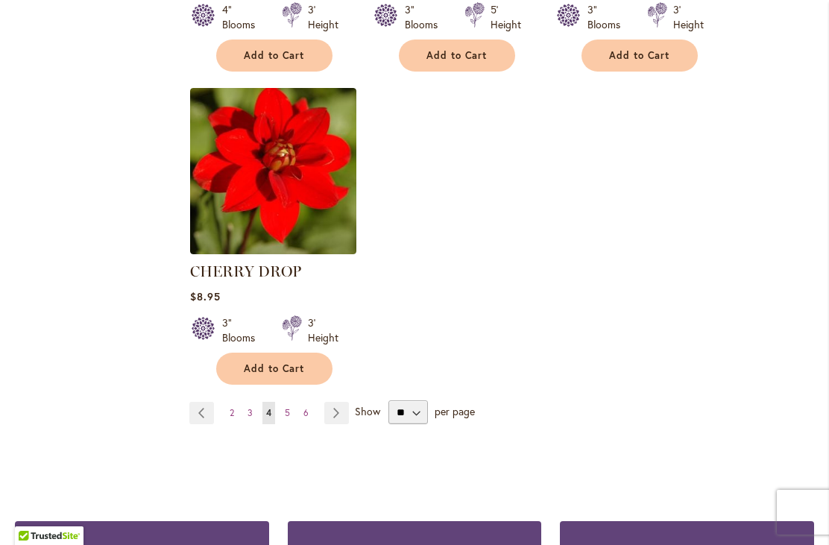  I want to click on a: 6, so click(306, 413).